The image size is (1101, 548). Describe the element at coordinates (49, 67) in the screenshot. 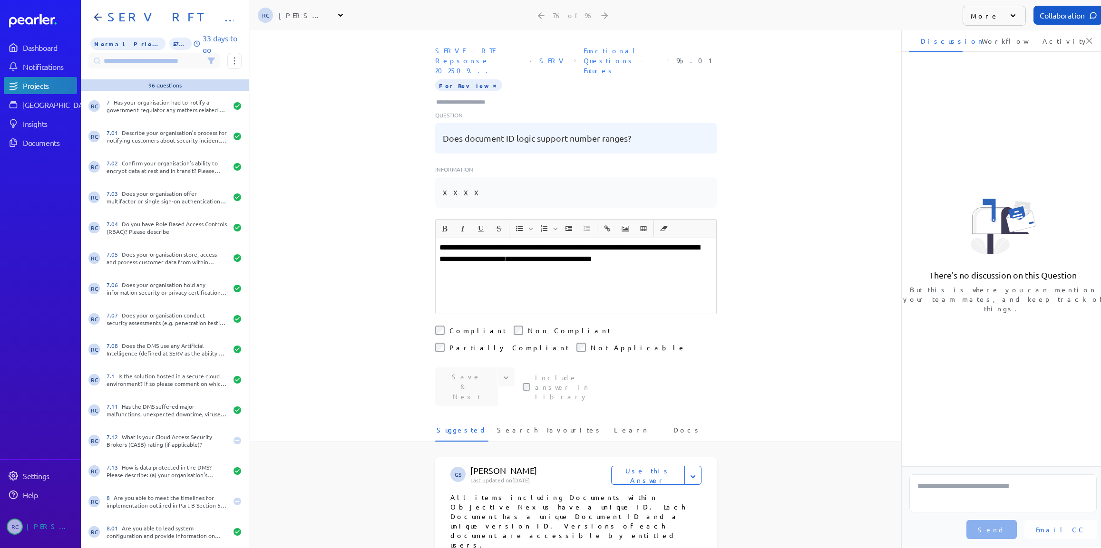

I see `div: Notifications` at that location.